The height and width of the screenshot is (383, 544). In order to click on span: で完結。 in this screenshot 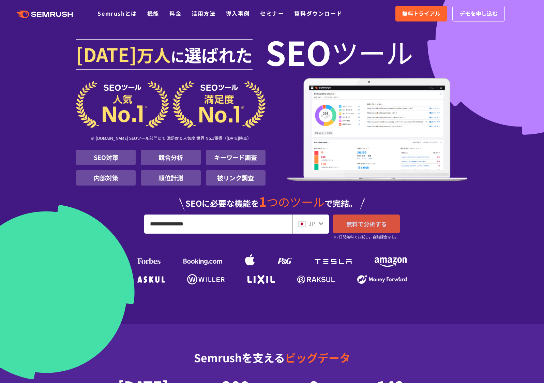, I will do `click(341, 203)`.